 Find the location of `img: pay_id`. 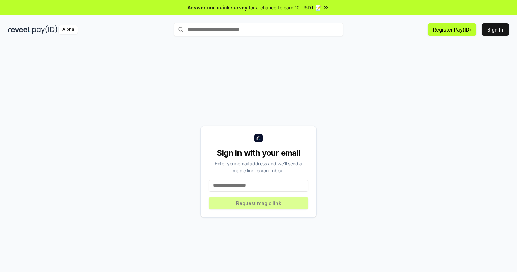

img: pay_id is located at coordinates (45, 29).